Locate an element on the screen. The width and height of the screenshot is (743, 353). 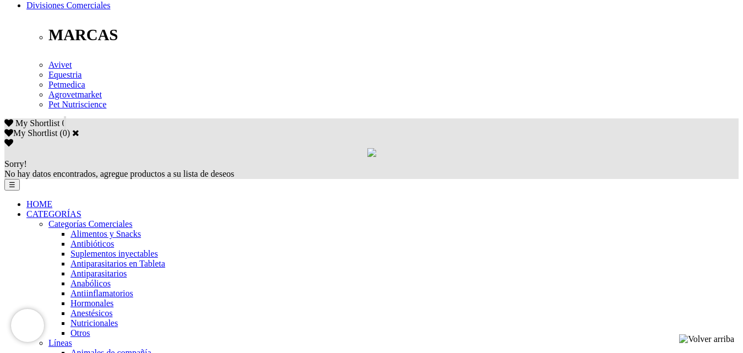
a: Cerrar is located at coordinates (75, 133).